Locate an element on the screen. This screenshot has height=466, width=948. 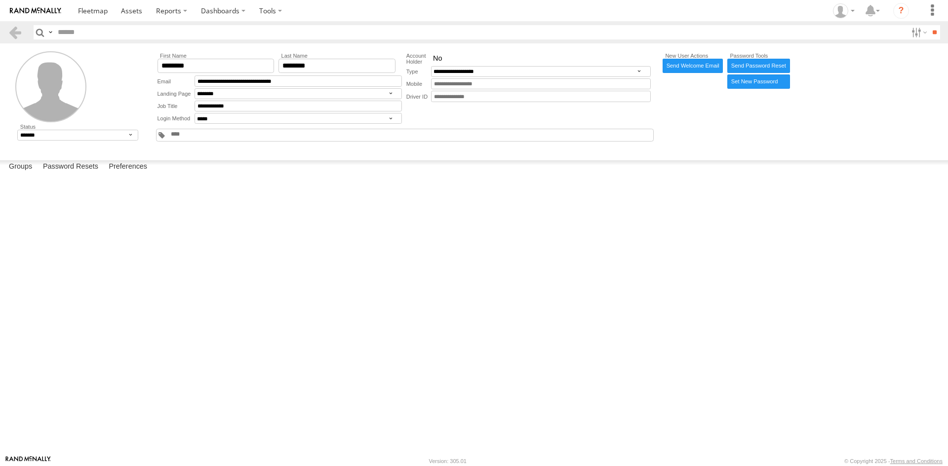
div: Tye Clark is located at coordinates (843, 11).